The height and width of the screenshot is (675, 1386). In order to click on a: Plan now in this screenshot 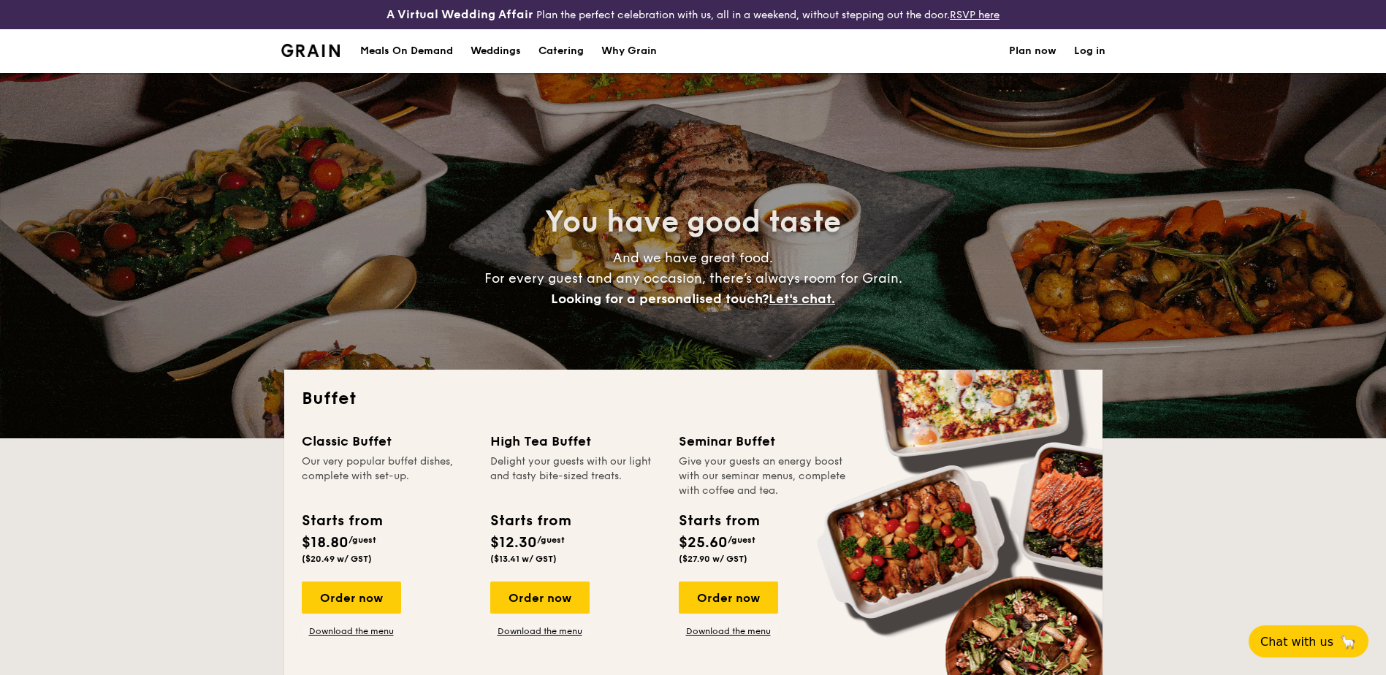, I will do `click(1032, 51)`.